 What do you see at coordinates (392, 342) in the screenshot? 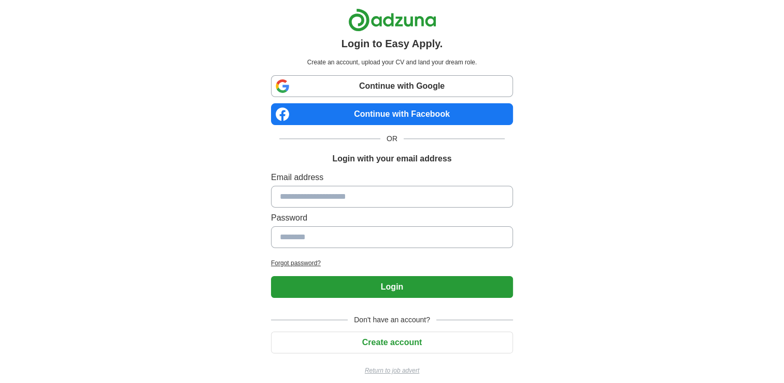
I see `button: Create account` at bounding box center [392, 342].